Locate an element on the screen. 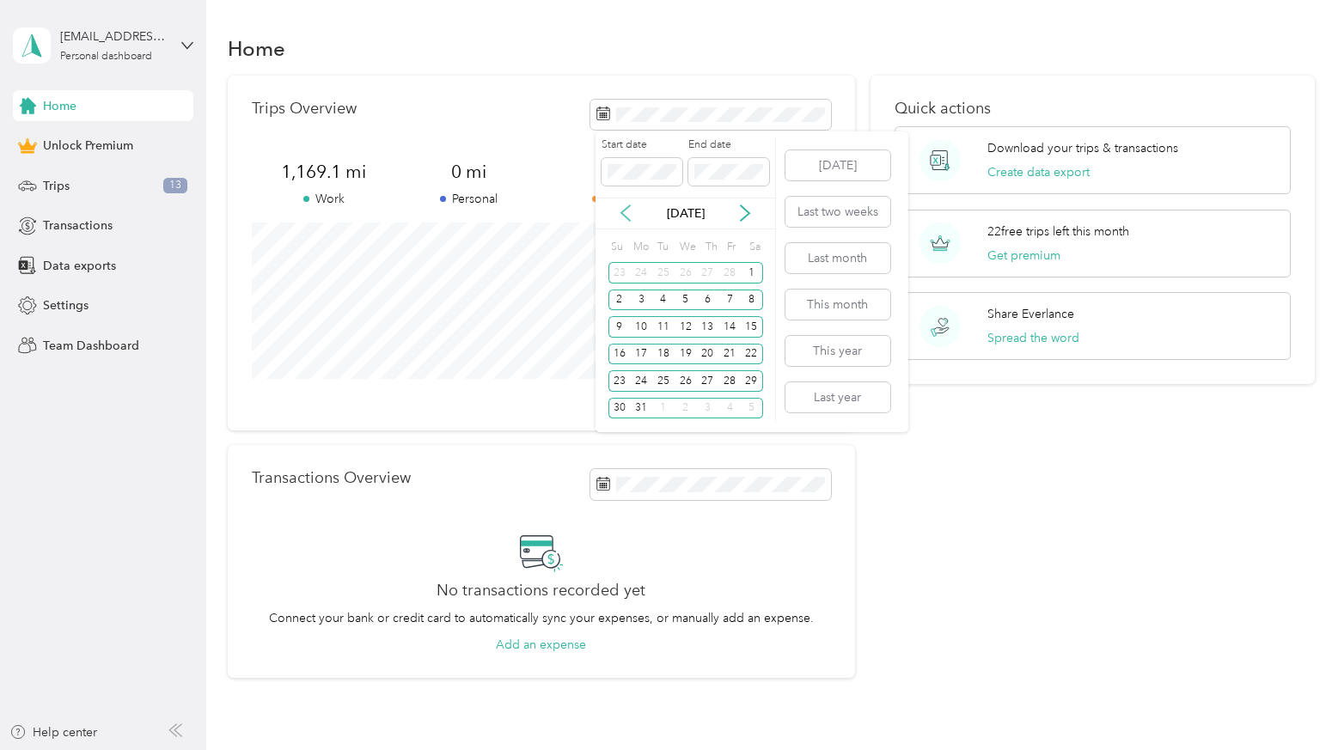  button: Last year is located at coordinates (838, 397).